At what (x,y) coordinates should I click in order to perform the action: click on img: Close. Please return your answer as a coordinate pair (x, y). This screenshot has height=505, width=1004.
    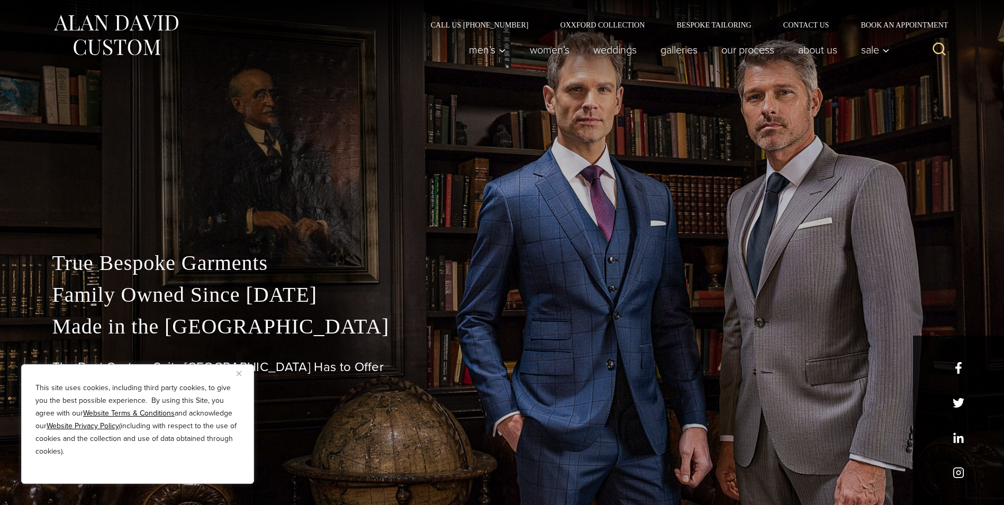
    Looking at the image, I should click on (239, 373).